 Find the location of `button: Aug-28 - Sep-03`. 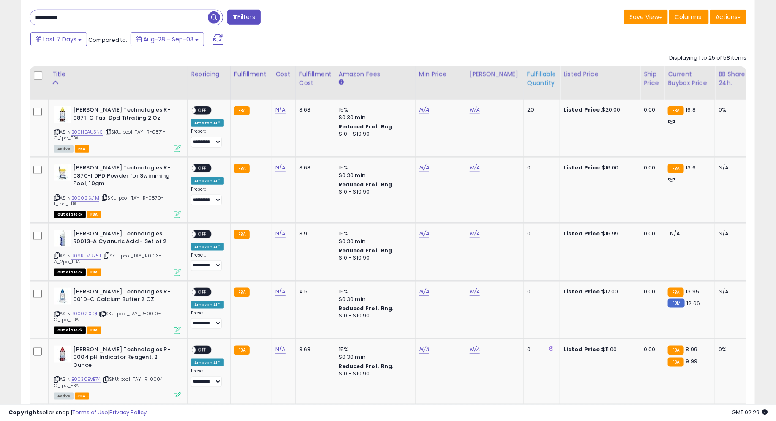

button: Aug-28 - Sep-03 is located at coordinates (167, 39).